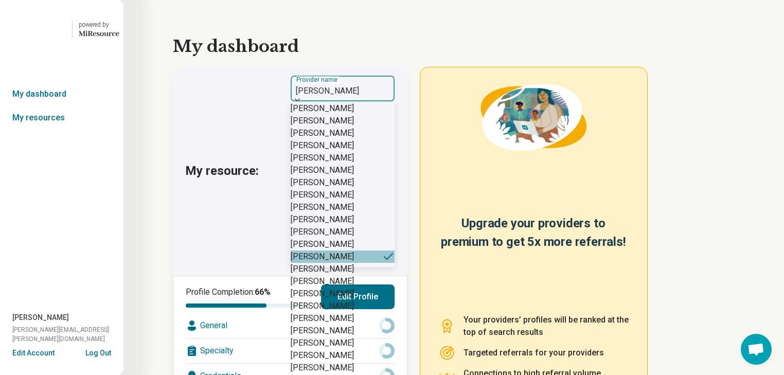  Describe the element at coordinates (35, 29) in the screenshot. I see `img: Geode Health` at that location.